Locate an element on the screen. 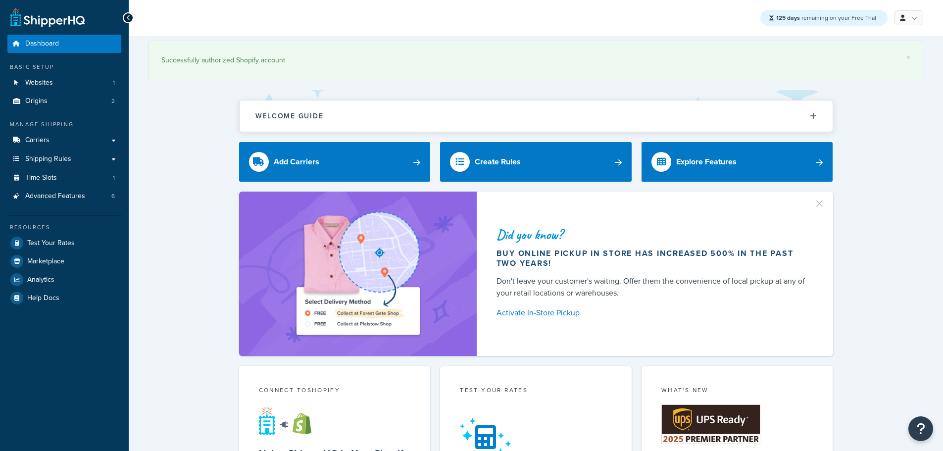 The image size is (943, 451). span: Origins is located at coordinates (36, 101).